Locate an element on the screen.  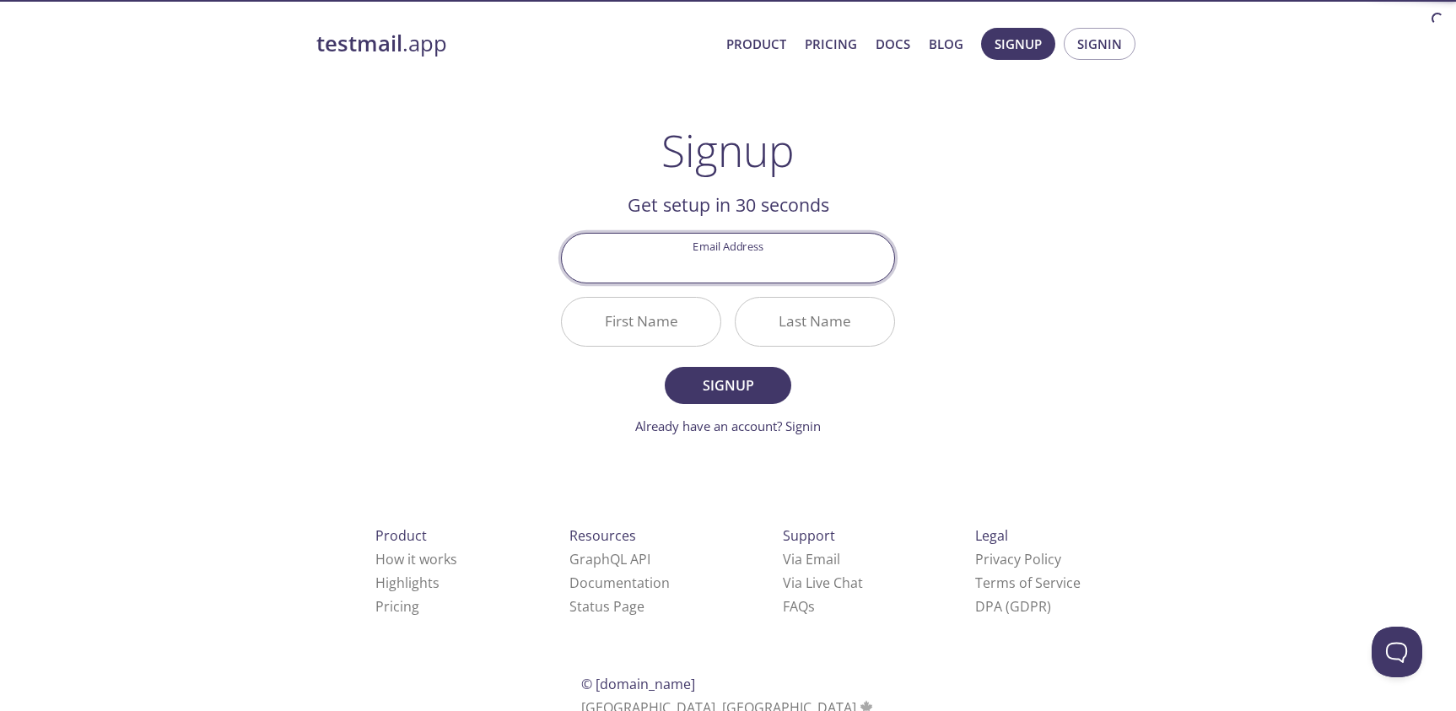
strong: testmail is located at coordinates (359, 43).